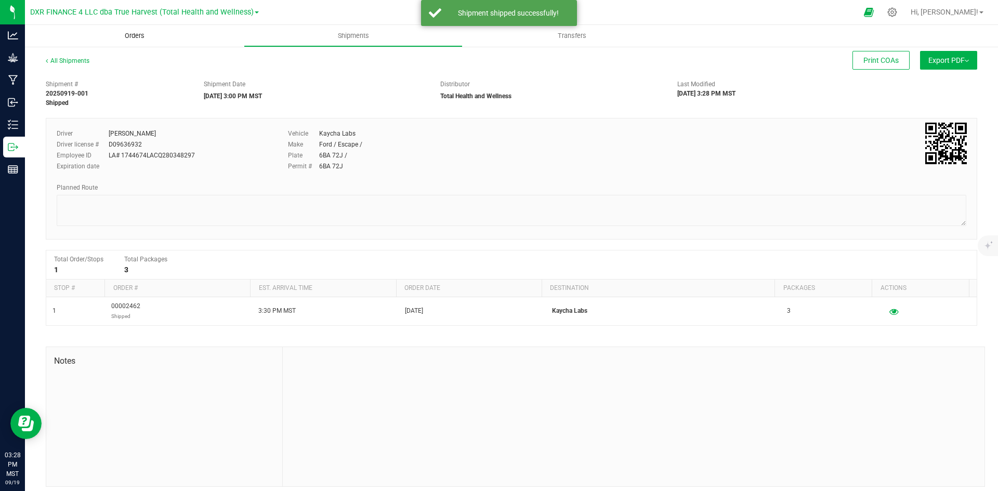  I want to click on div: 6BA 72J /, so click(333, 155).